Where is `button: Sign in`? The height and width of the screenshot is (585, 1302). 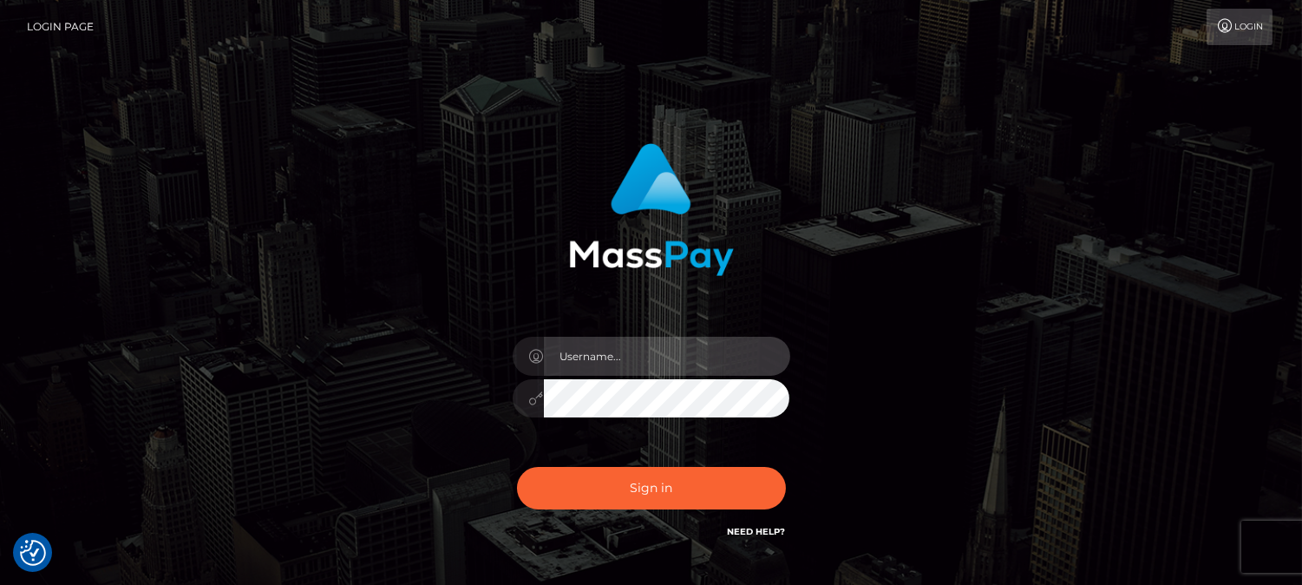
button: Sign in is located at coordinates (652, 488).